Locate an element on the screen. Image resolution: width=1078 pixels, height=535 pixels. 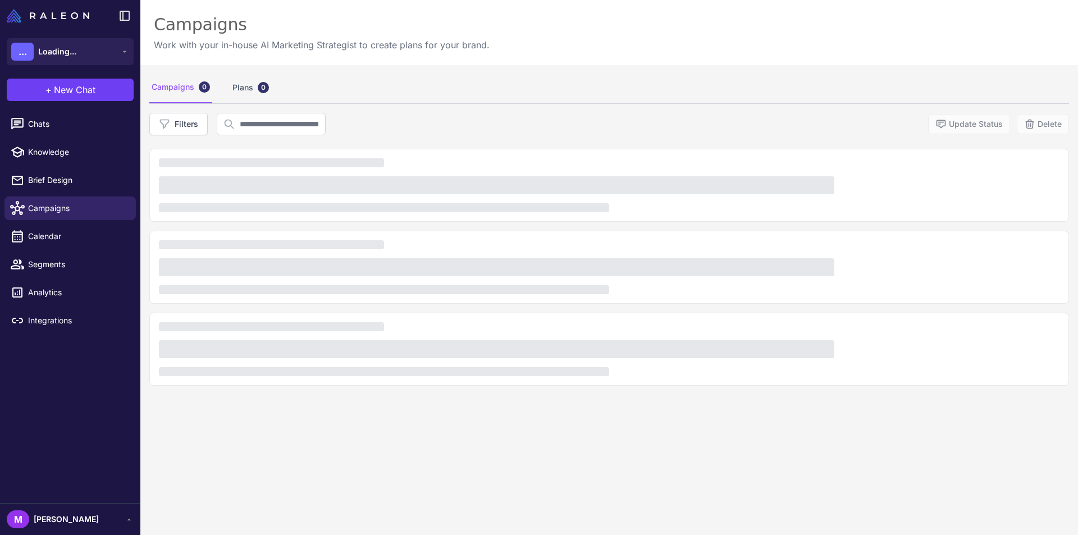
a: Brief Design is located at coordinates (70, 180).